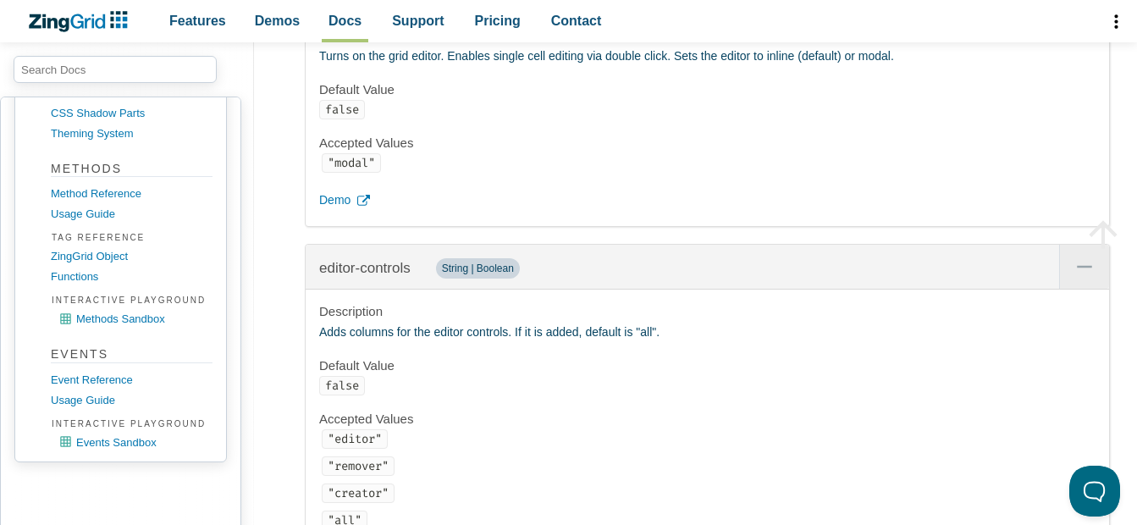 The width and height of the screenshot is (1137, 525). Describe the element at coordinates (358, 493) in the screenshot. I see `code: "creator"` at that location.